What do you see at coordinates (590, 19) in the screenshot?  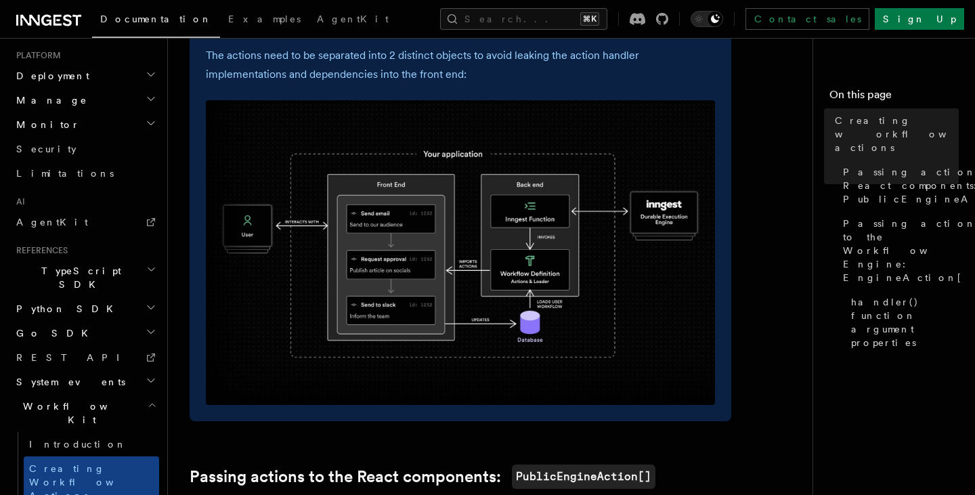 I see `kbd: ⌘K` at bounding box center [590, 19].